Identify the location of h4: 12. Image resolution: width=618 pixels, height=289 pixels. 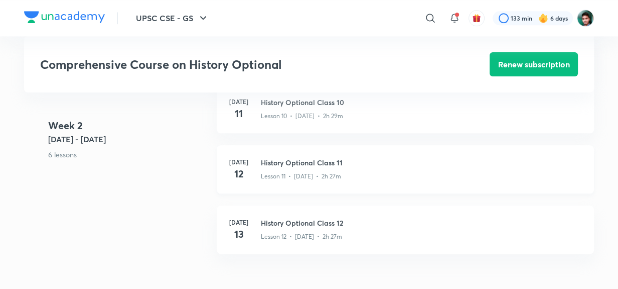
(239, 174).